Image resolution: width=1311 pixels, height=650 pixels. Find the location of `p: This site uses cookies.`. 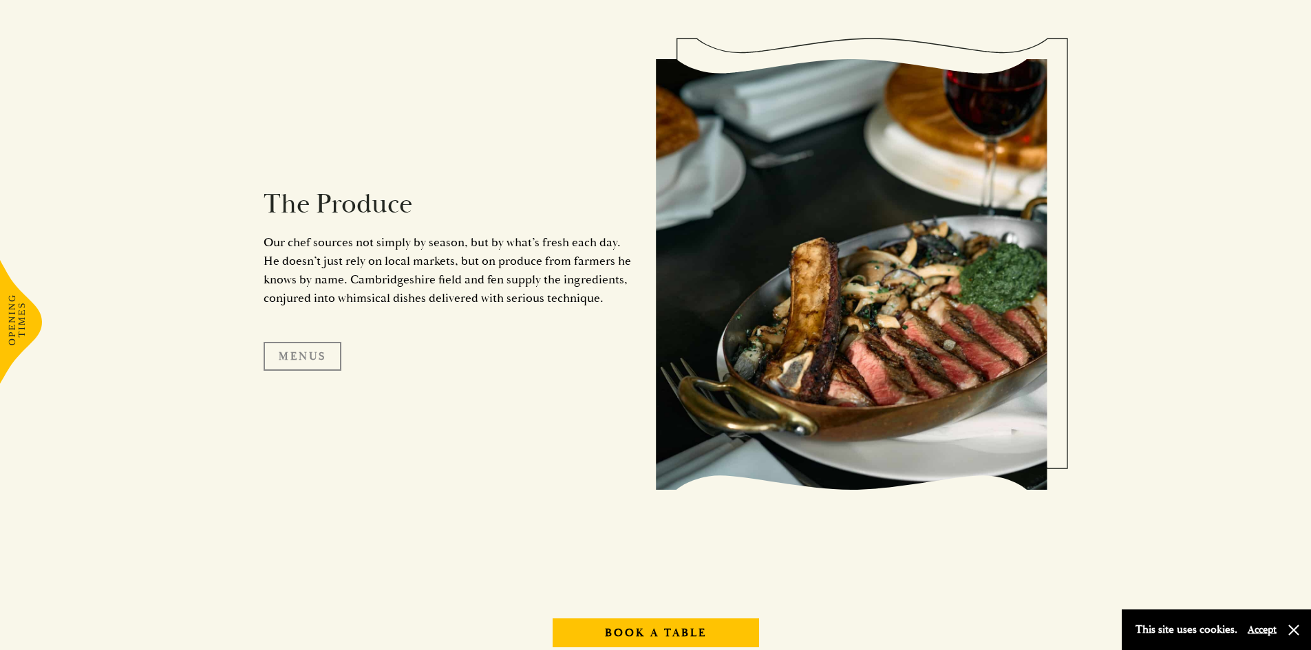

p: This site uses cookies. is located at coordinates (1187, 630).